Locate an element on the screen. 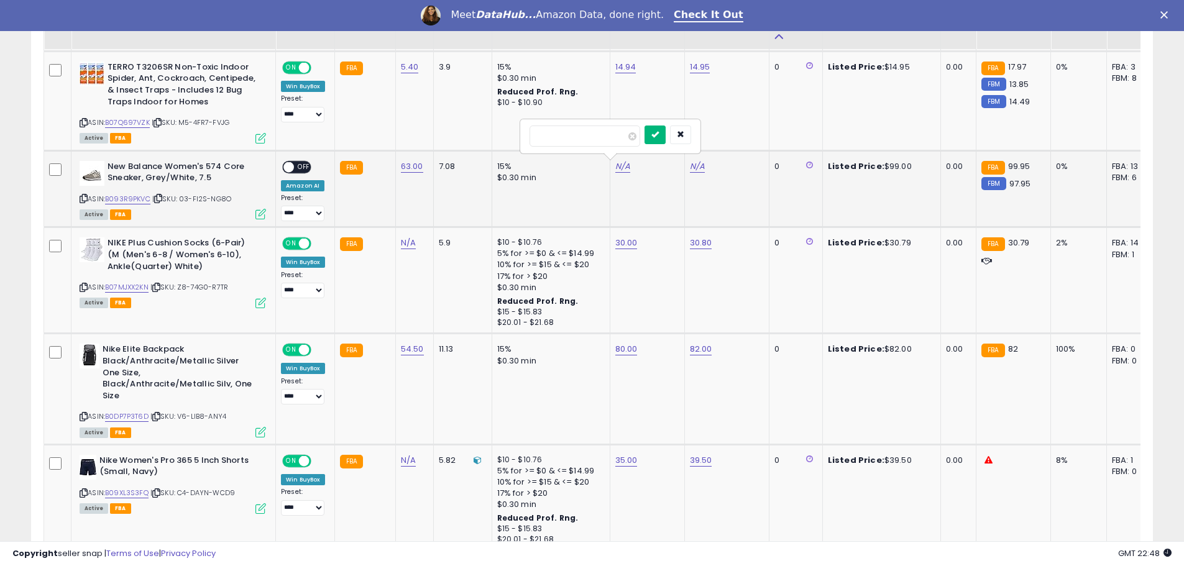 The height and width of the screenshot is (566, 1184). a: B09XL3S3FQ is located at coordinates (127, 493).